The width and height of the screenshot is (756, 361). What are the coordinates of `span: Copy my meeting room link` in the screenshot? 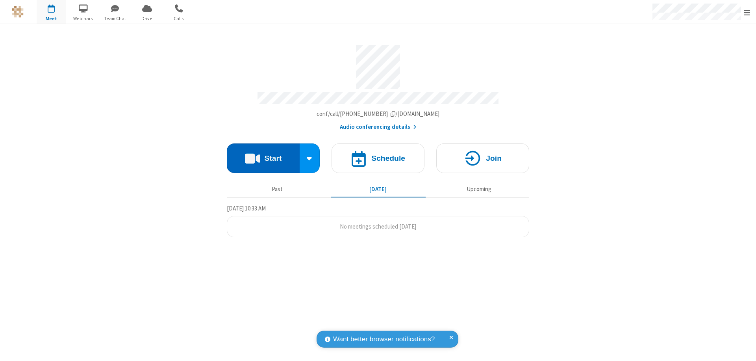 It's located at (378, 113).